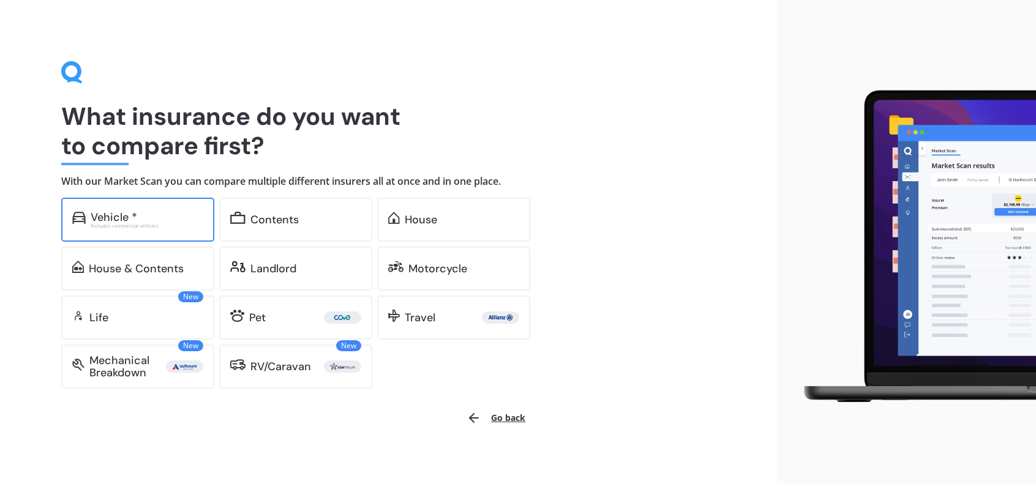  I want to click on div: Mechanical Breakdown, so click(127, 367).